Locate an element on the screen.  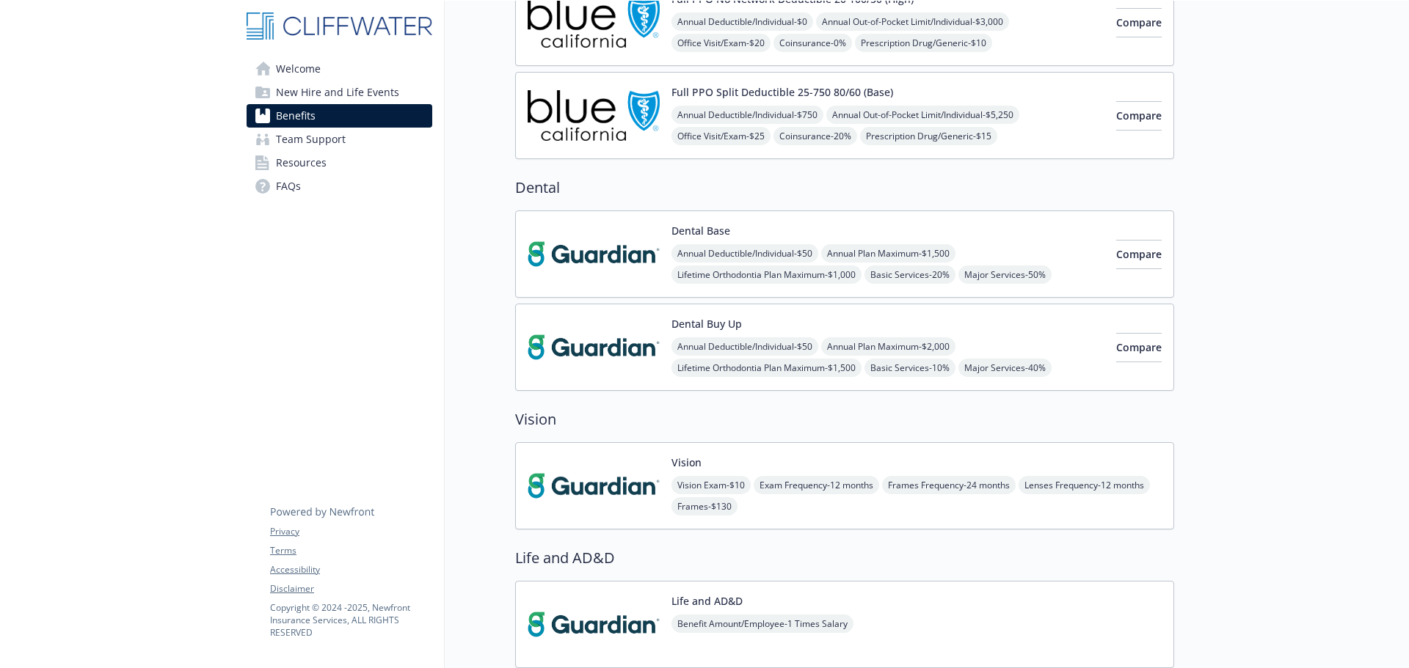
span: Frames - $130 is located at coordinates (704, 506).